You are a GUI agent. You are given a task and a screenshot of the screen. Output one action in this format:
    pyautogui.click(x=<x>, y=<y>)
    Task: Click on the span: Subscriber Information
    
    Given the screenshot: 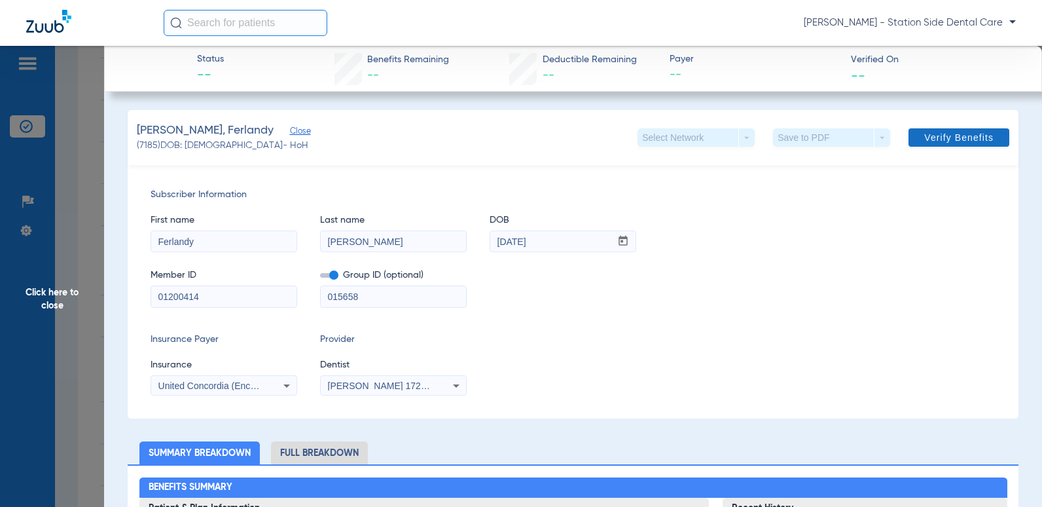 What is the action you would take?
    pyautogui.click(x=573, y=194)
    